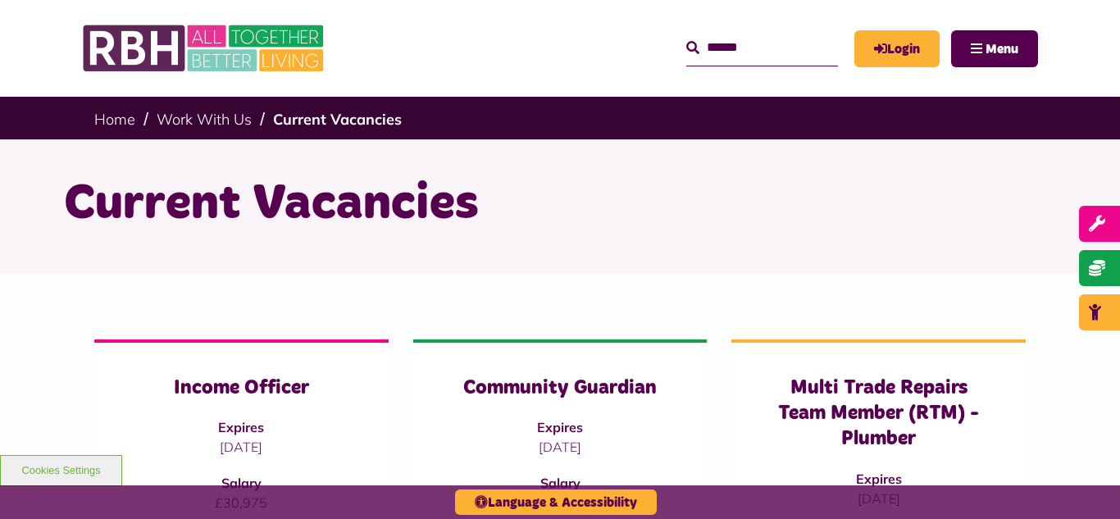 This screenshot has width=1120, height=519. Describe the element at coordinates (897, 48) in the screenshot. I see `a: MyRBH` at that location.